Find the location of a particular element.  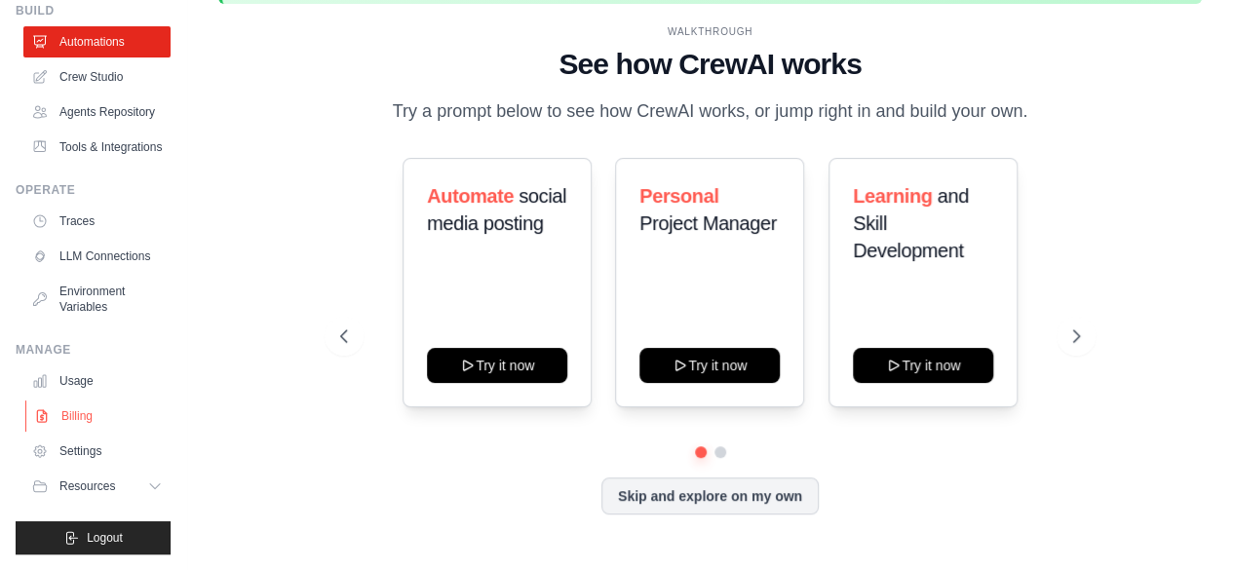

a: Environment Variables is located at coordinates (97, 299).